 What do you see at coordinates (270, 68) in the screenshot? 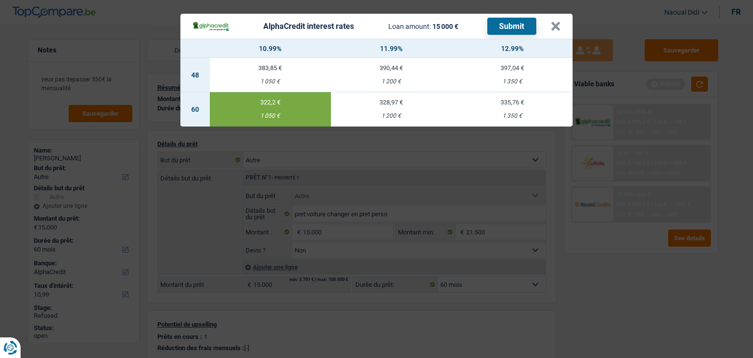
I see `div: 383,85 €` at bounding box center [270, 68].